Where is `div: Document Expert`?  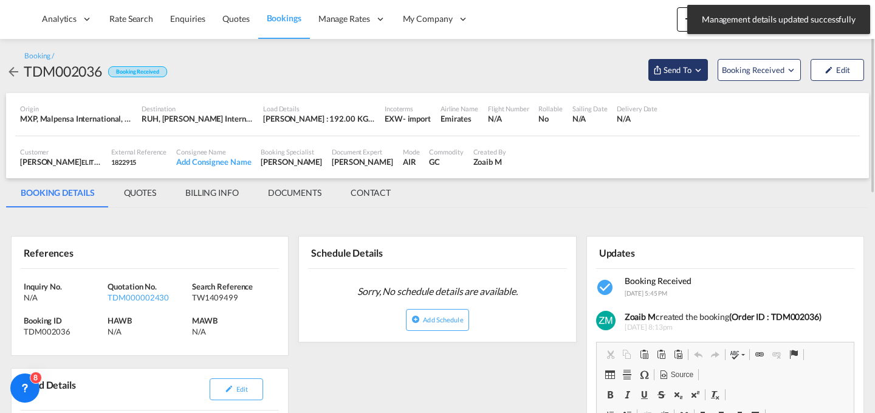 div: Document Expert is located at coordinates (362, 151).